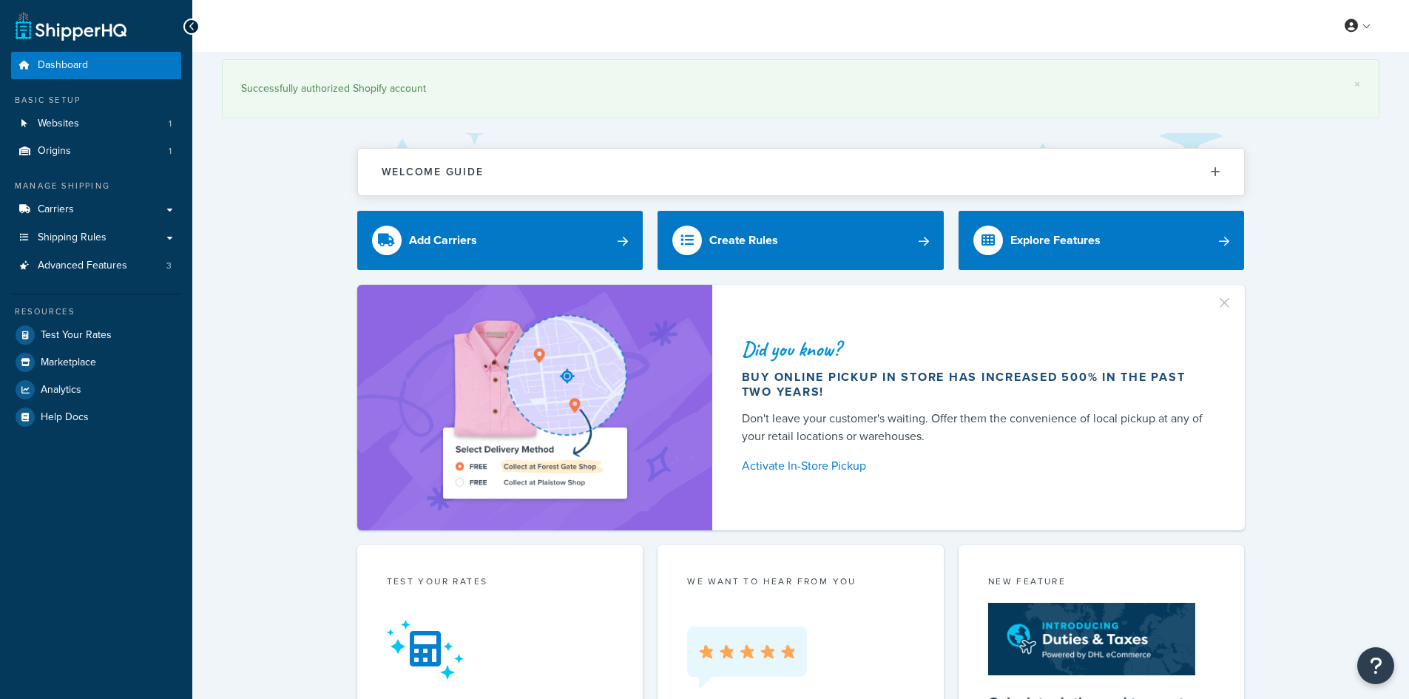 The image size is (1409, 699). What do you see at coordinates (976, 428) in the screenshot?
I see `div: Don't leave your customer's waiting. Offer them the convenience of local pickup at any of your re...` at bounding box center [976, 428].